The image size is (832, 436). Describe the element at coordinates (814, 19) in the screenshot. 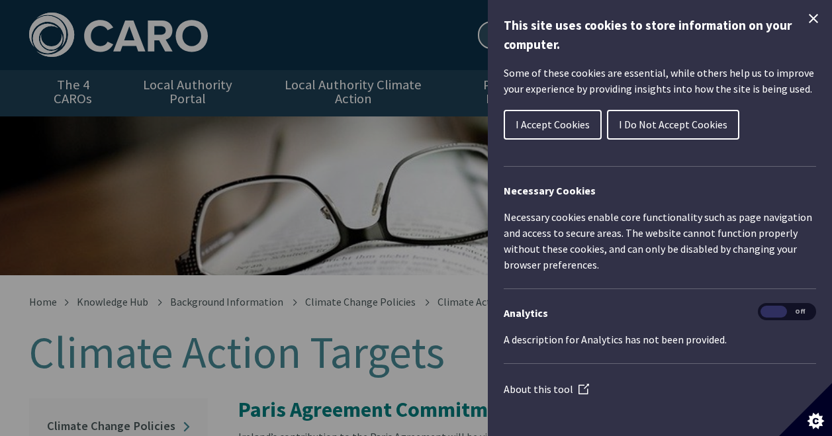

I see `button: Close Cookie Control` at that location.